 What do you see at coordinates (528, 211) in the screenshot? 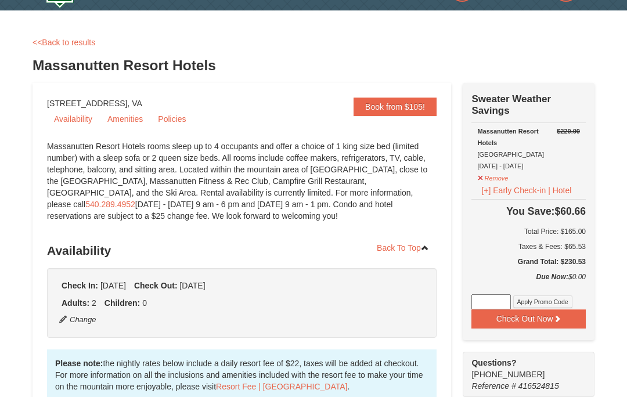
I see `h4: $60.66` at bounding box center [528, 211].